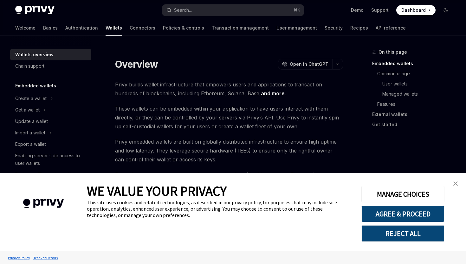  I want to click on div: Search..., so click(183, 10).